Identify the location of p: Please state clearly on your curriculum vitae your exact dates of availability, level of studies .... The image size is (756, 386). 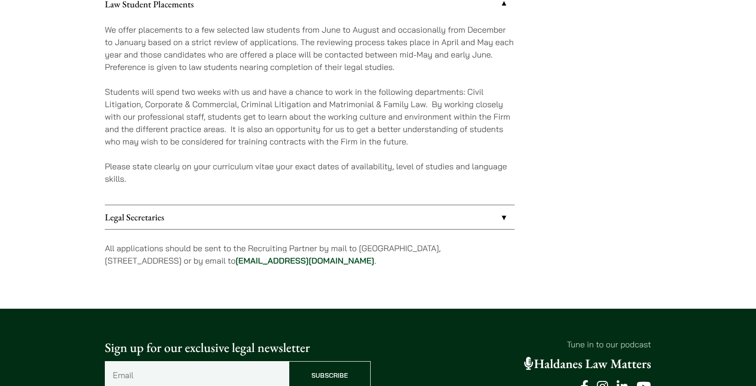
(310, 173).